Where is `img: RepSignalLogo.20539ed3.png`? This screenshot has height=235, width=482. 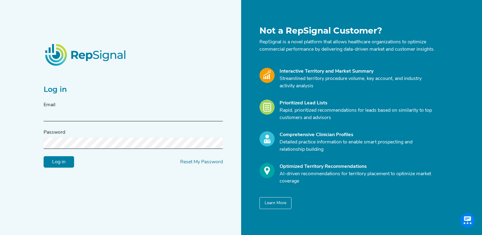
img: RepSignalLogo.20539ed3.png is located at coordinates (86, 55).